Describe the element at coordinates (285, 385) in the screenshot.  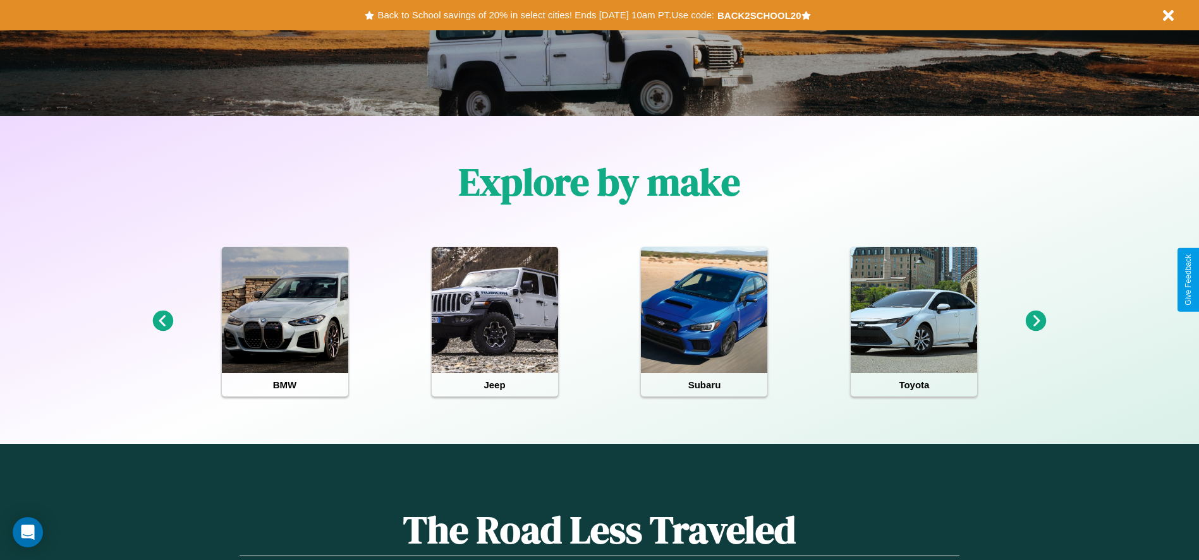
I see `h4: BMW` at that location.